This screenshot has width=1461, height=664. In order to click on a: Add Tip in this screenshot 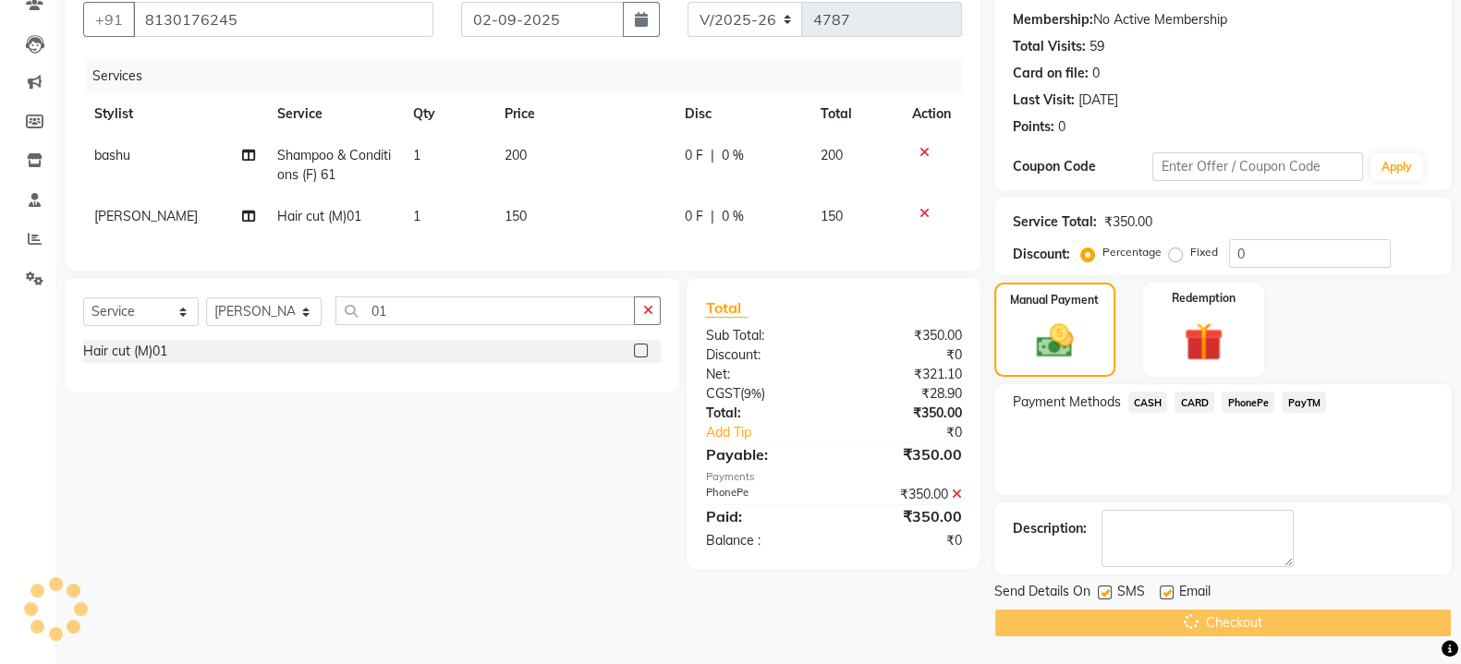, I will do `click(774, 433)`.